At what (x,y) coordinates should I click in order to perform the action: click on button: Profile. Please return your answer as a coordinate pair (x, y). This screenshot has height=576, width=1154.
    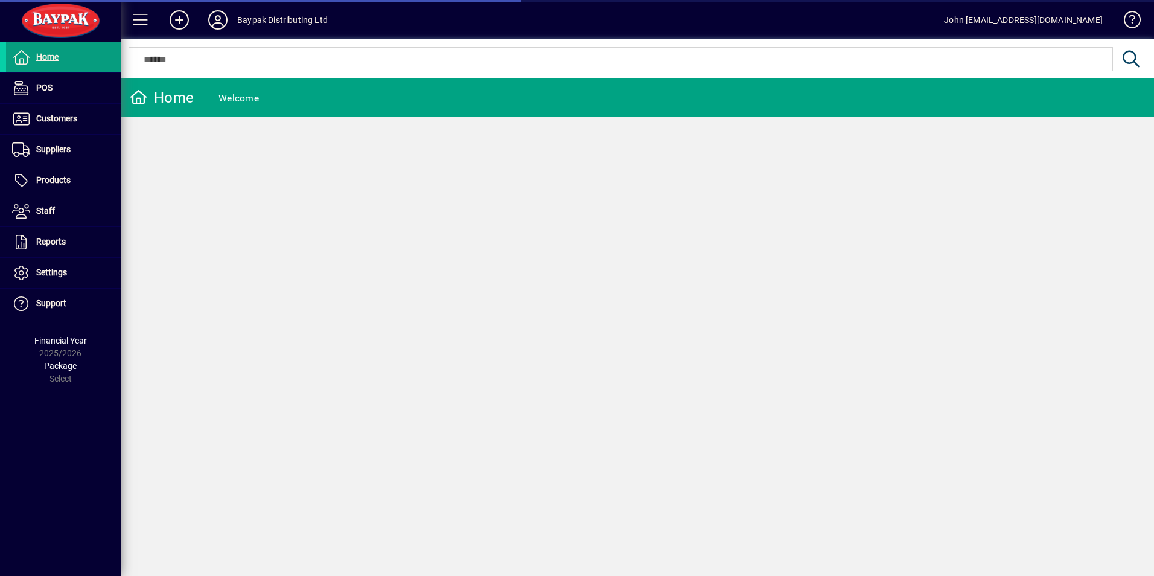
    Looking at the image, I should click on (218, 20).